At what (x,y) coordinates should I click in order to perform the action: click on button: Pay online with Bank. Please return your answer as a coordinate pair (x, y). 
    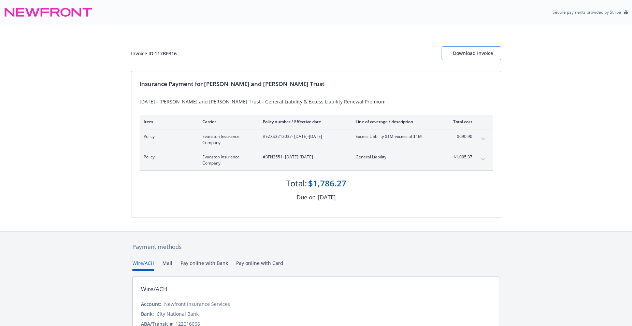
    Looking at the image, I should click on (204, 265).